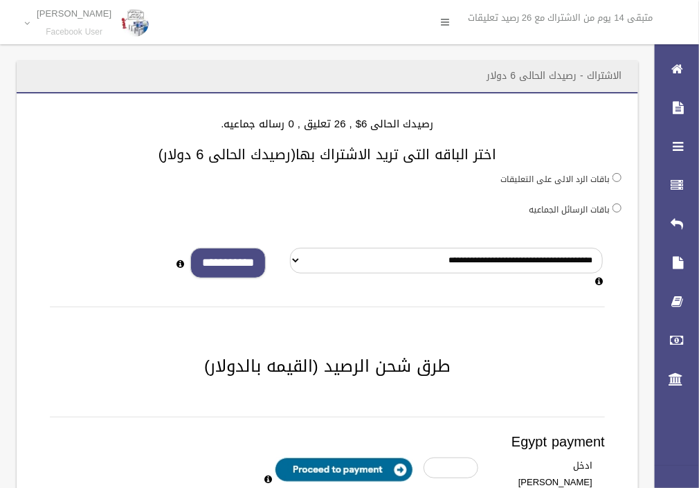  Describe the element at coordinates (74, 32) in the screenshot. I see `small: Facebook User` at that location.